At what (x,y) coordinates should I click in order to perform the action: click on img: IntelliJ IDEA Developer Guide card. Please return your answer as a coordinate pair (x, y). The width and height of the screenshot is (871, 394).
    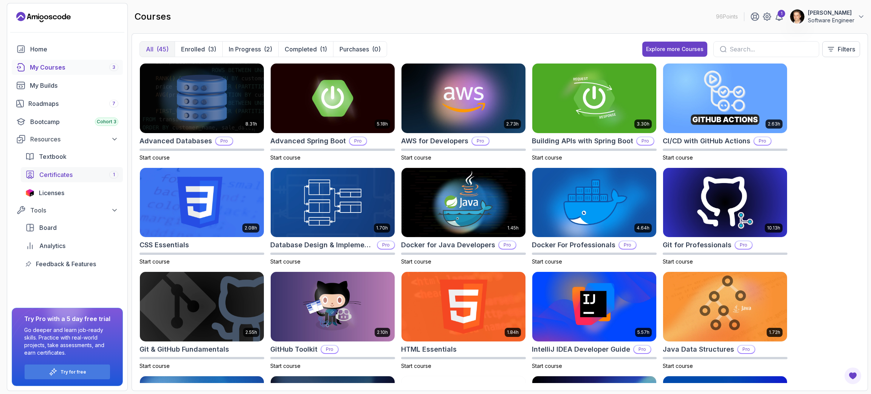
    Looking at the image, I should click on (594, 307).